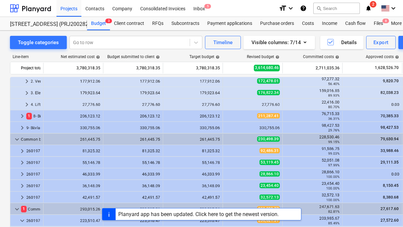 This screenshot has height=227, width=403. Describe the element at coordinates (312, 128) in the screenshot. I see `div: 98,427.53` at that location.